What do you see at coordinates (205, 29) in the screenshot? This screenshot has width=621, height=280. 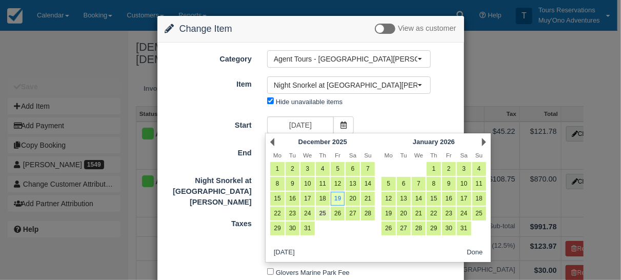 I see `span: Change Item` at bounding box center [205, 29].